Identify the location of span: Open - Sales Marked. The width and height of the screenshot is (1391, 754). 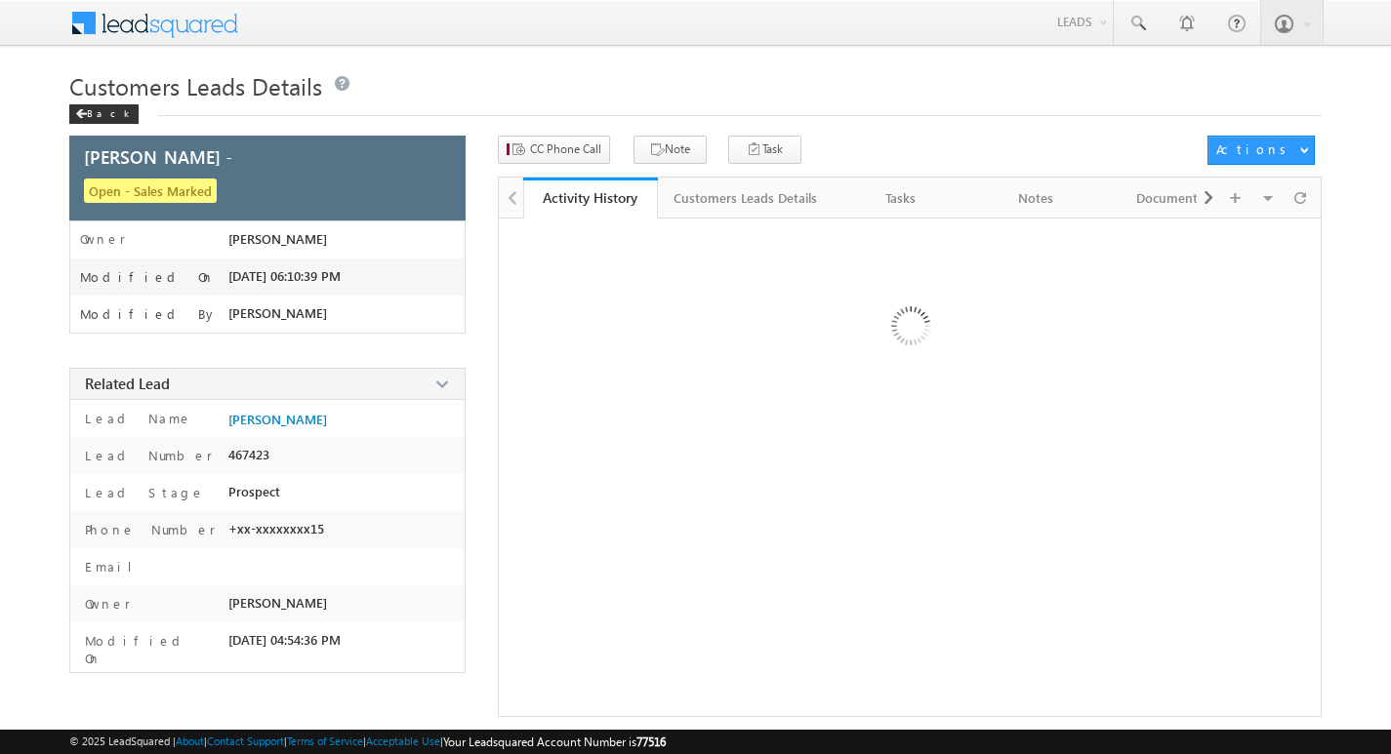
(150, 190).